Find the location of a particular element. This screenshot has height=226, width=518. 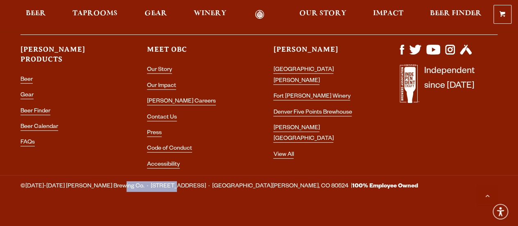

a: FAQs is located at coordinates (27, 142).